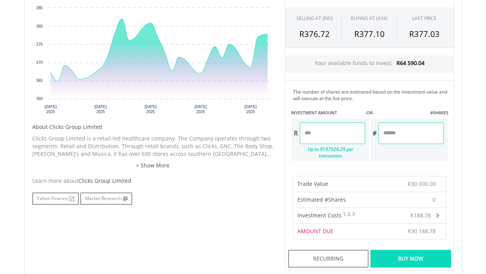 The width and height of the screenshot is (486, 274). Describe the element at coordinates (153, 181) in the screenshot. I see `div: Learn more about` at that location.